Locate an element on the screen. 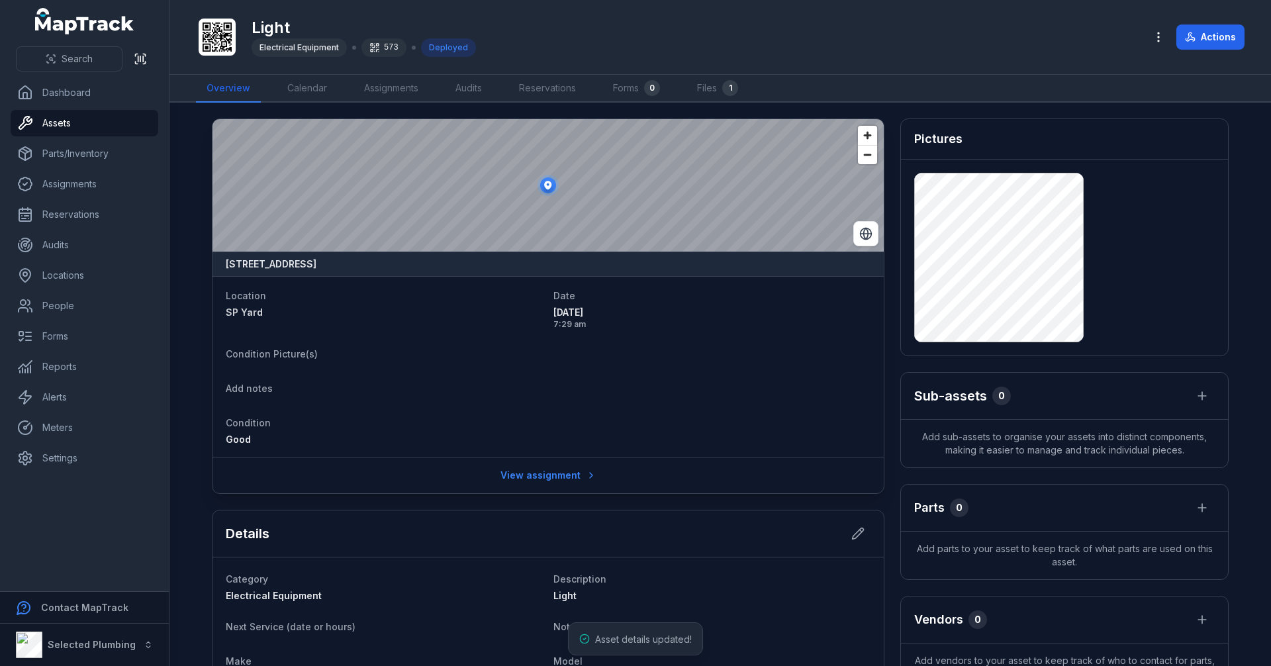  span: Date is located at coordinates (564, 295).